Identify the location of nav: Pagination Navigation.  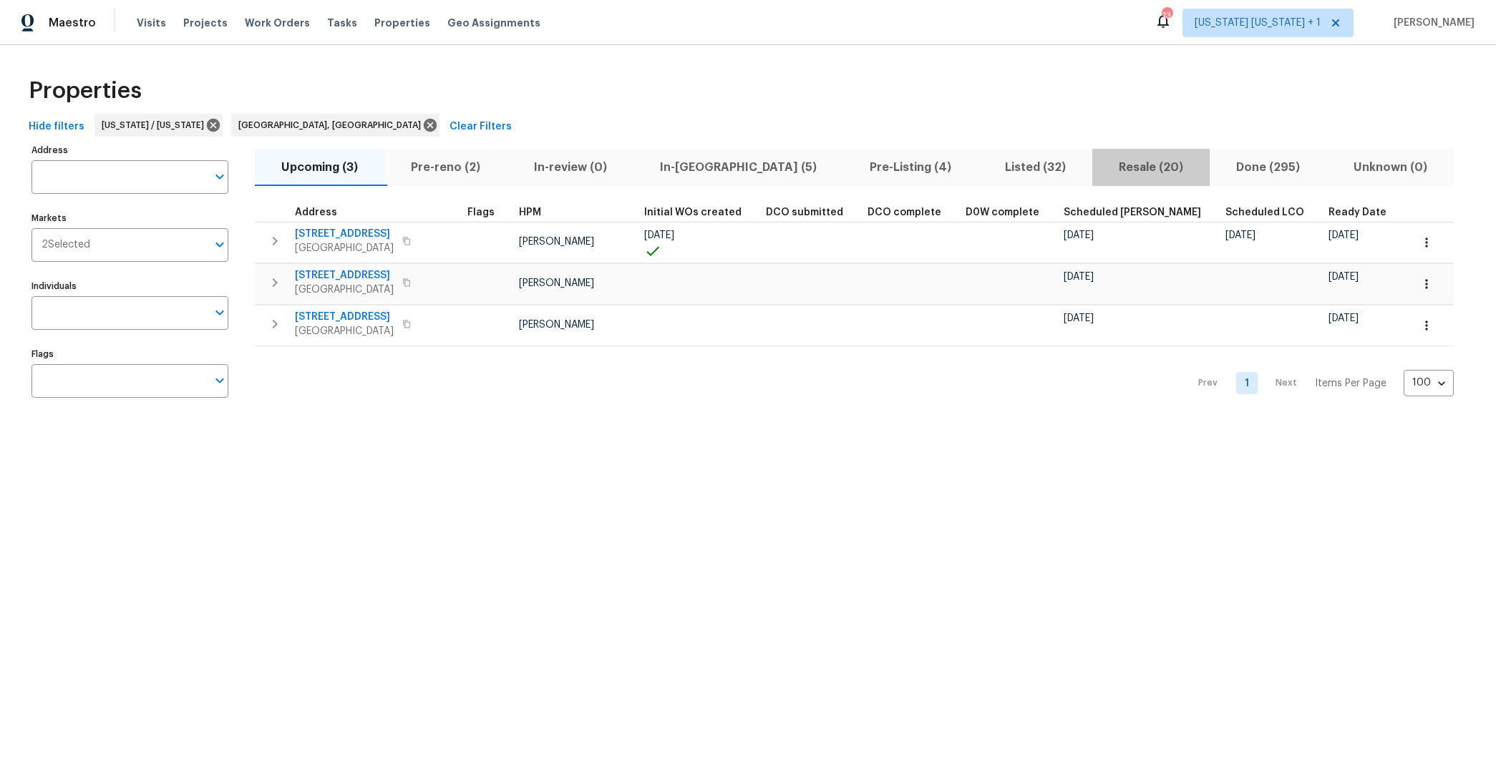
(1319, 384).